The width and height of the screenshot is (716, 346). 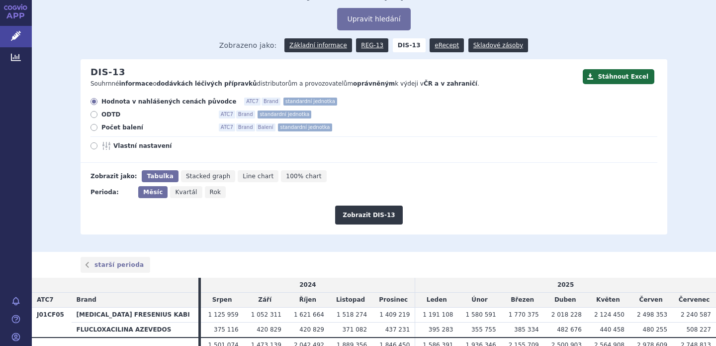 What do you see at coordinates (208, 176) in the screenshot?
I see `span: Stacked graph` at bounding box center [208, 176].